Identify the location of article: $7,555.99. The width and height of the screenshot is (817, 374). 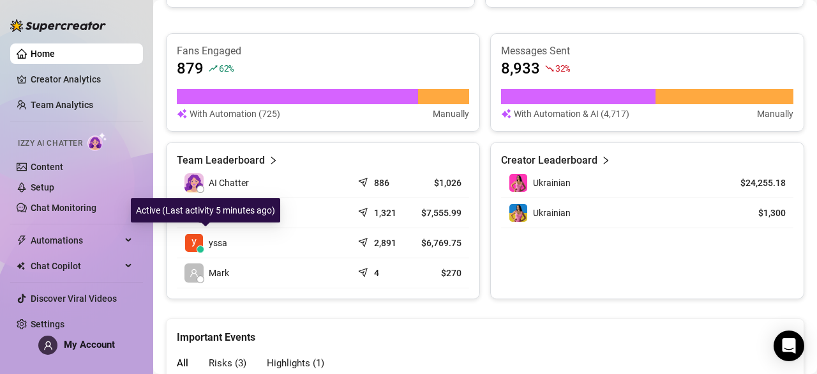
(440, 213).